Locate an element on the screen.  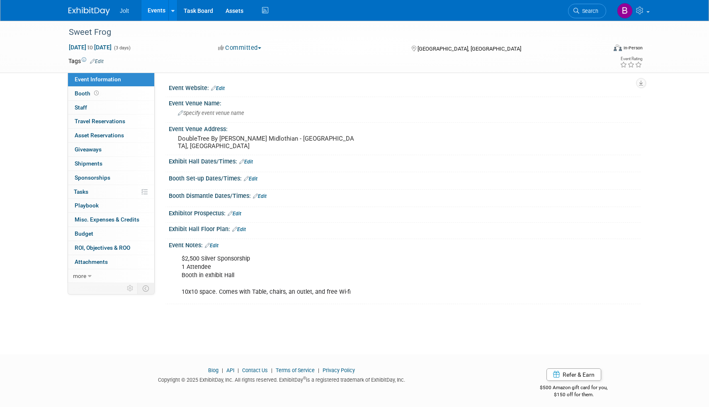
div: Event Venue Address: is located at coordinates (405, 128).